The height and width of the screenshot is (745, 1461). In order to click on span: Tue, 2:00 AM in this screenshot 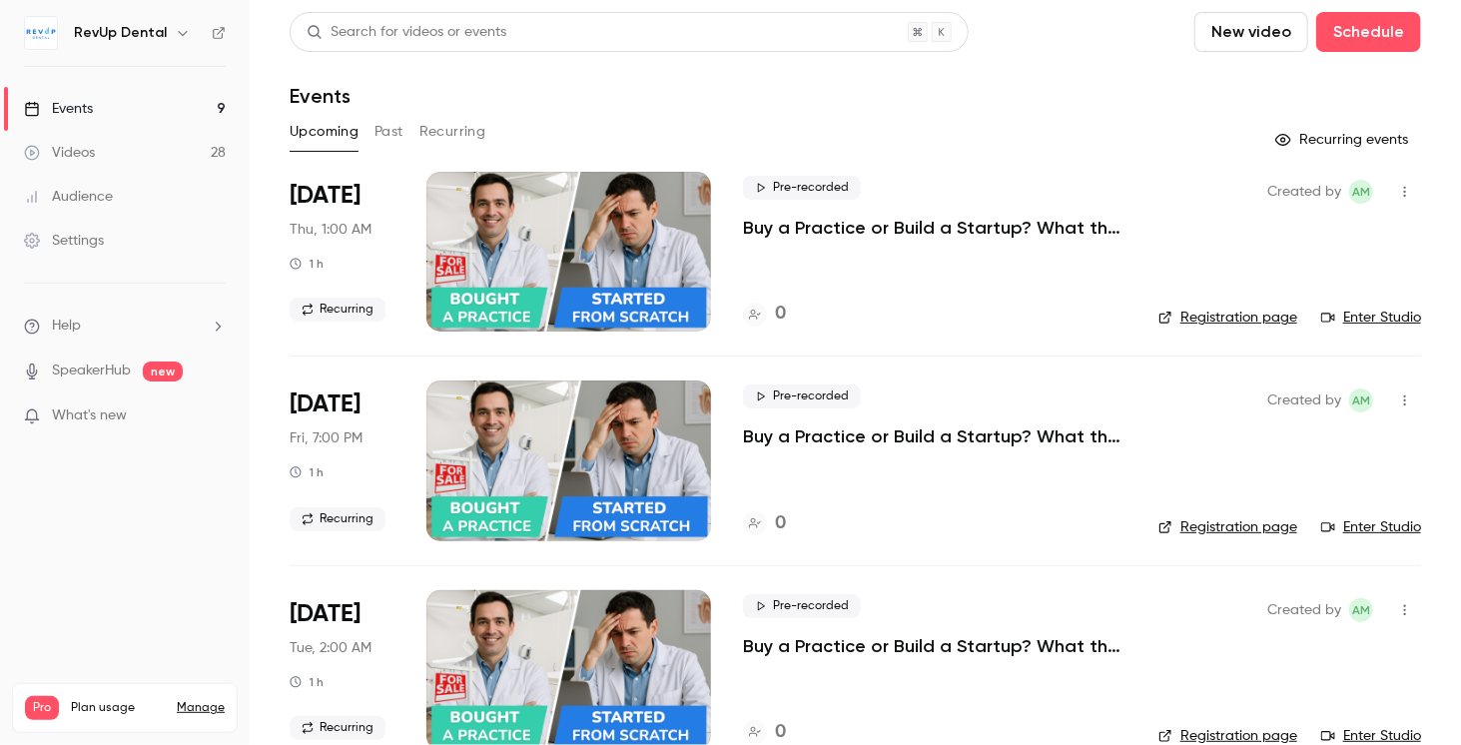, I will do `click(331, 648)`.